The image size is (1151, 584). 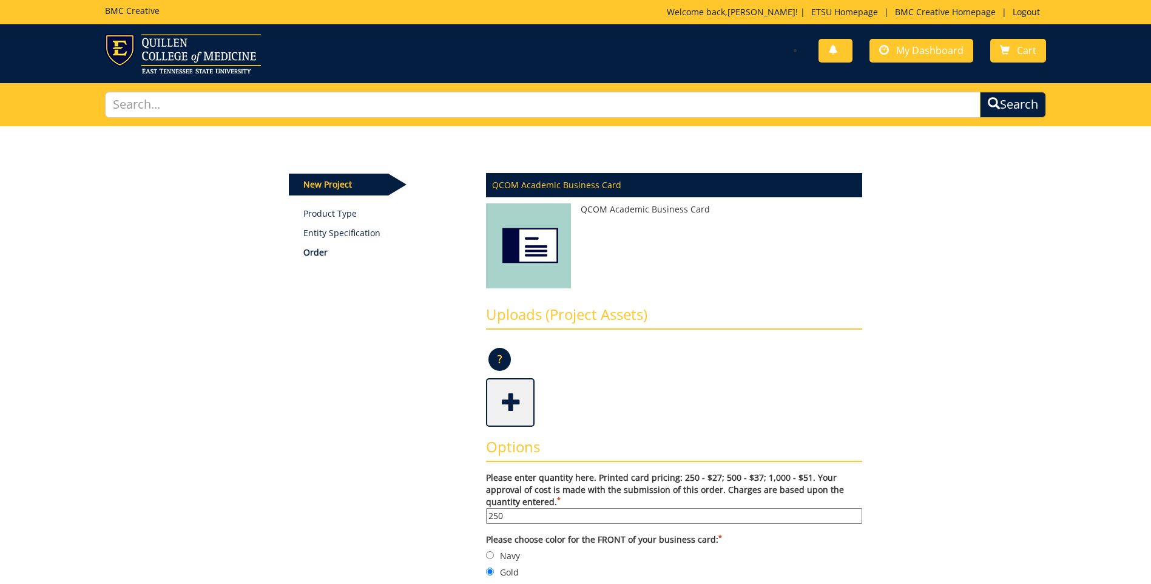 I want to click on span: My Dashboard, so click(x=929, y=50).